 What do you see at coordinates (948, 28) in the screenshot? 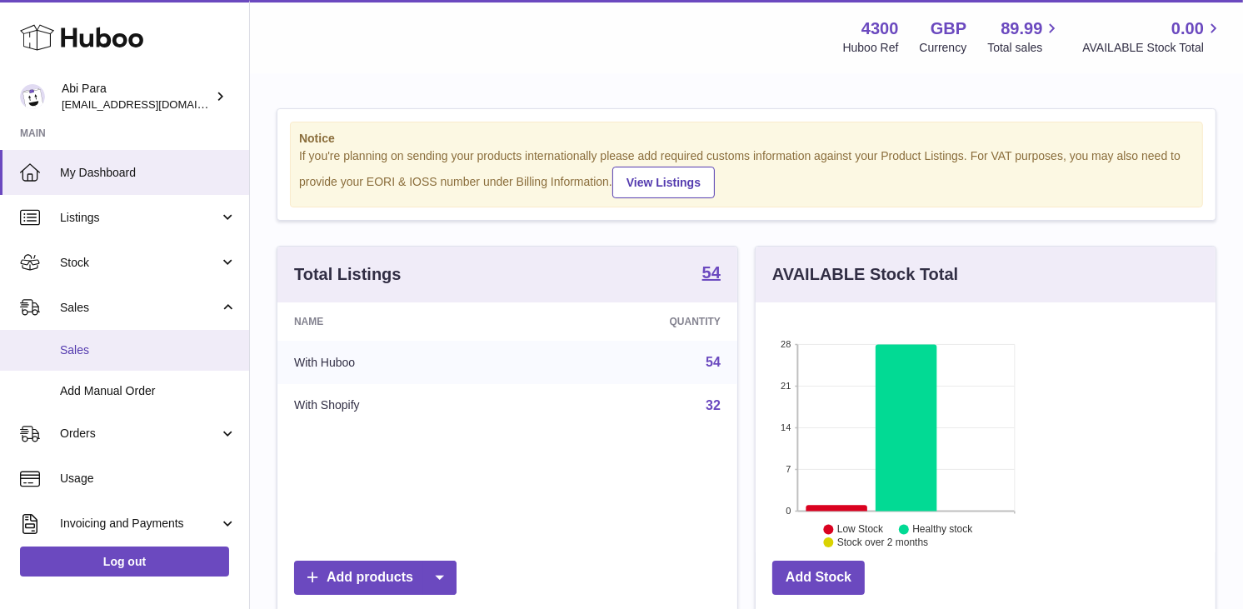
I see `strong: GBP` at bounding box center [948, 28].